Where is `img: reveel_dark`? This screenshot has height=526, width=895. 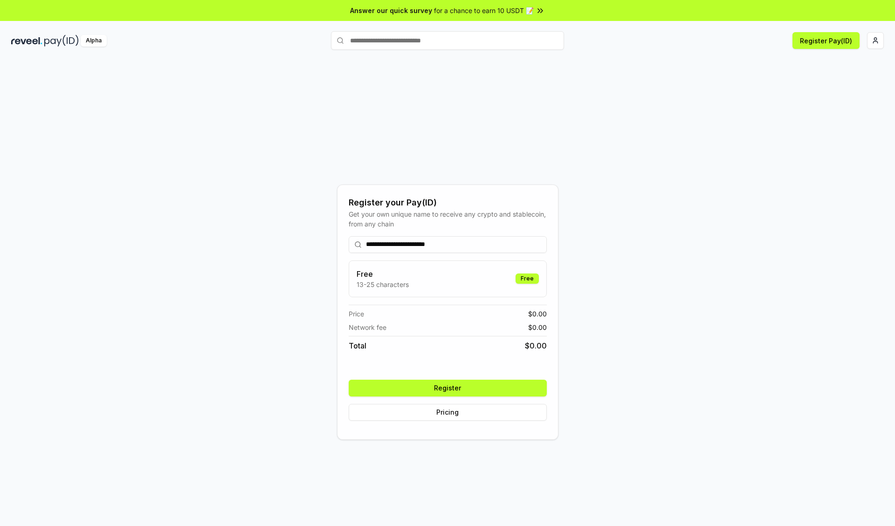
img: reveel_dark is located at coordinates (27, 41).